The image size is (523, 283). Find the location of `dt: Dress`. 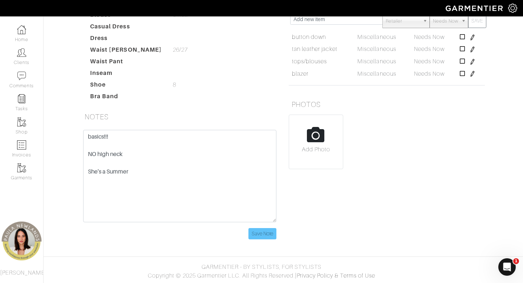

dt: Dress is located at coordinates (126, 40).